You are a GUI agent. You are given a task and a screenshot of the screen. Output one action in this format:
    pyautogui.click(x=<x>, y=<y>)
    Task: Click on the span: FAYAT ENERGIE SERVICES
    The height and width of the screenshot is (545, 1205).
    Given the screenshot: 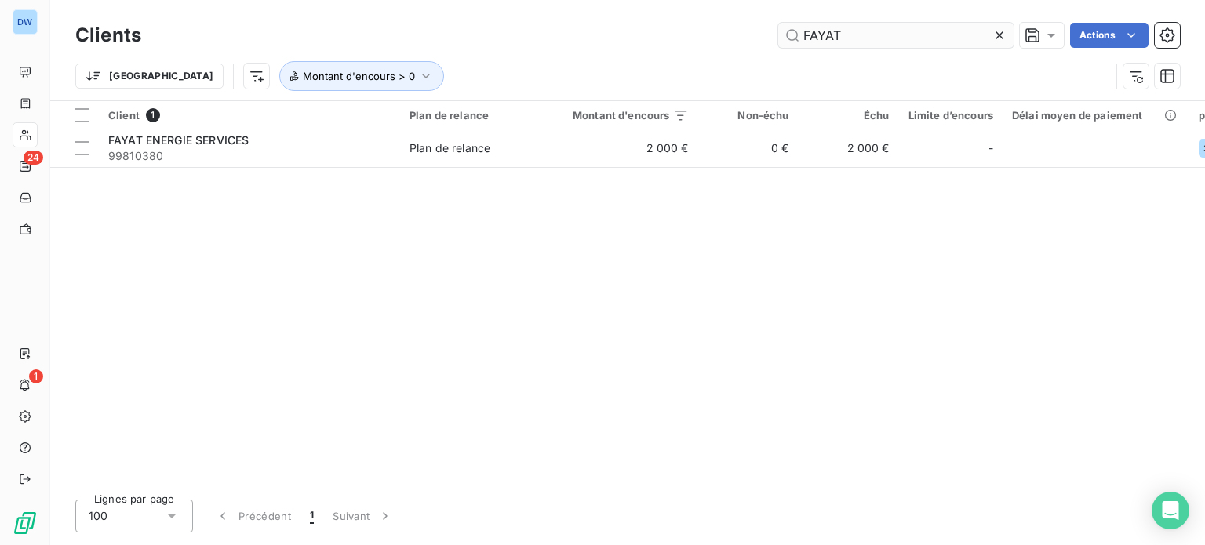 What is the action you would take?
    pyautogui.click(x=178, y=140)
    